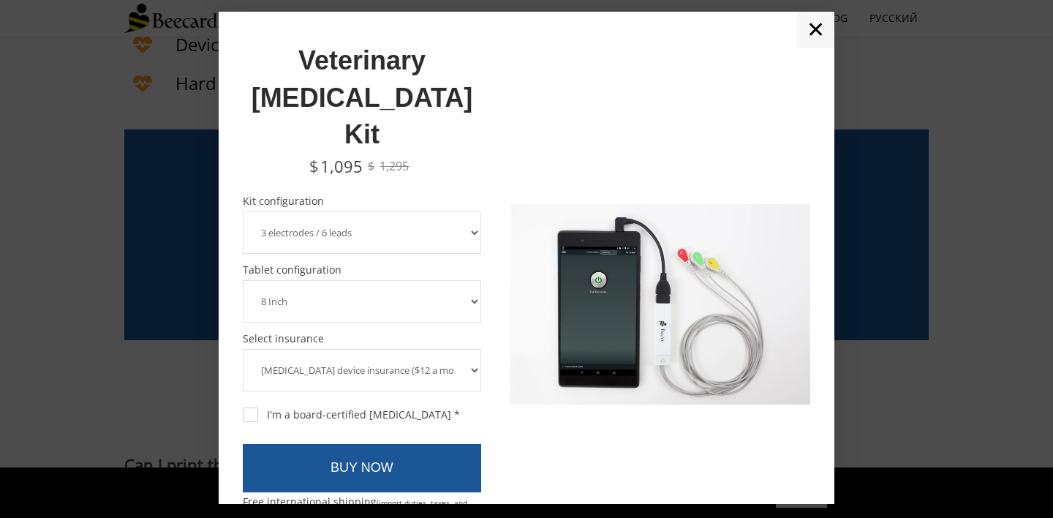 The height and width of the screenshot is (518, 1053). What do you see at coordinates (394, 166) in the screenshot?
I see `span: 1,295` at bounding box center [394, 166].